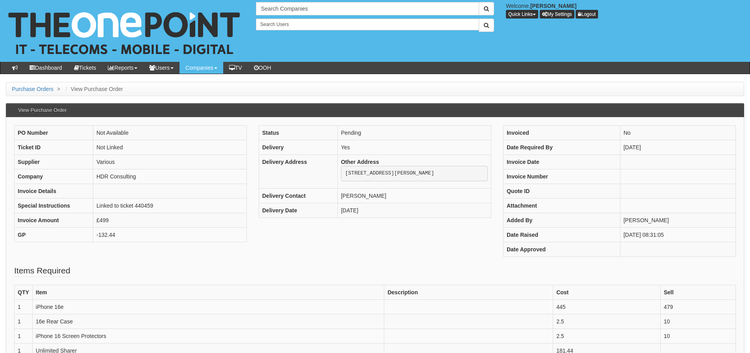  I want to click on td: 445, so click(607, 306).